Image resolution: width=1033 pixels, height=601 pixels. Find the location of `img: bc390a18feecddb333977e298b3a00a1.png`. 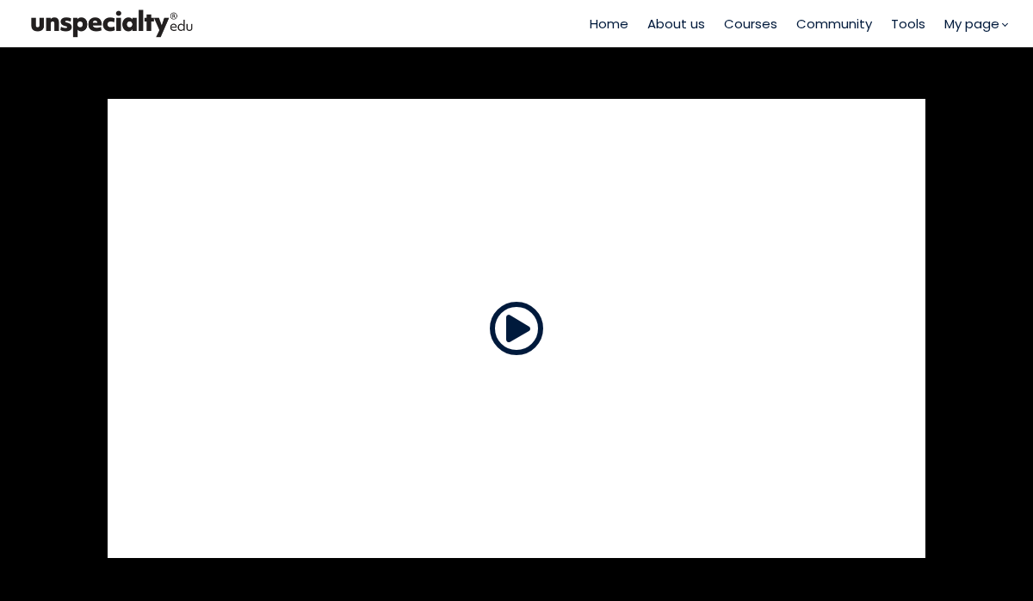

img: bc390a18feecddb333977e298b3a00a1.png is located at coordinates (112, 23).